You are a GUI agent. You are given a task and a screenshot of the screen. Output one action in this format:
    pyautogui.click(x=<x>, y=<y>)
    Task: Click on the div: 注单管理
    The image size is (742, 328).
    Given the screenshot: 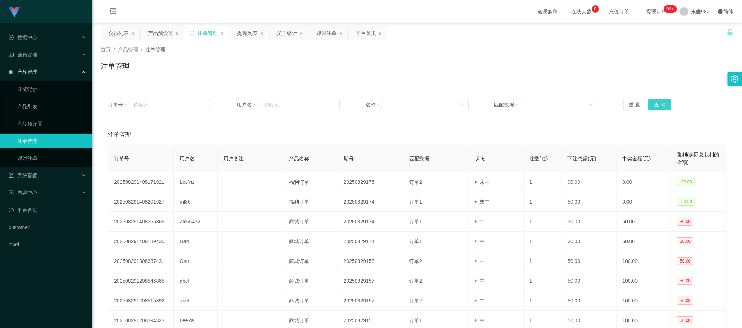 What is the action you would take?
    pyautogui.click(x=208, y=33)
    